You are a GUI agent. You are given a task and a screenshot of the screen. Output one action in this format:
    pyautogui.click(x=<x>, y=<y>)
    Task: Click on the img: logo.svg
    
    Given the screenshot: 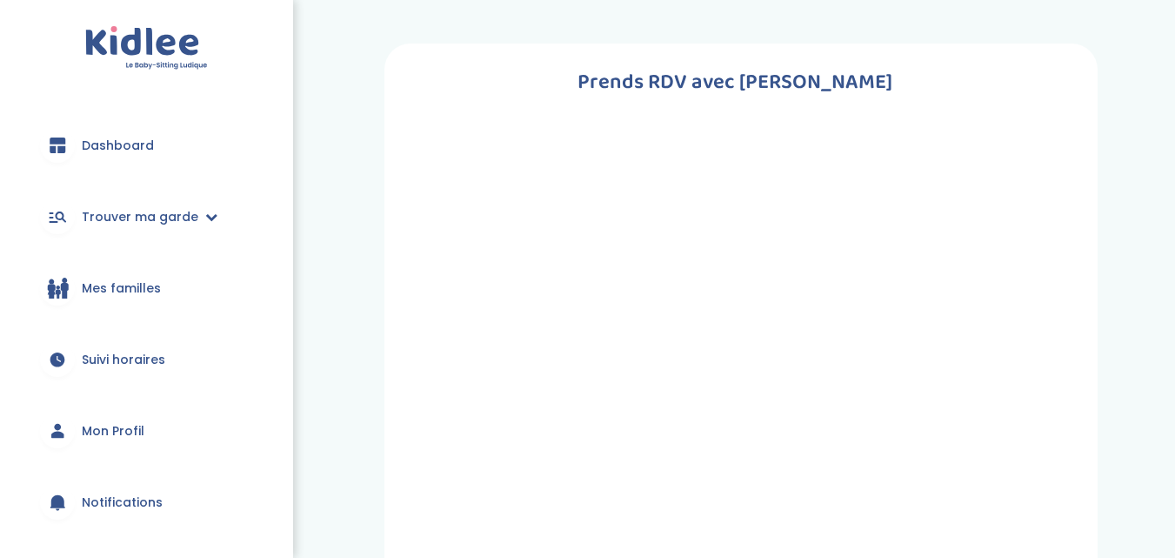 What is the action you would take?
    pyautogui.click(x=146, y=48)
    